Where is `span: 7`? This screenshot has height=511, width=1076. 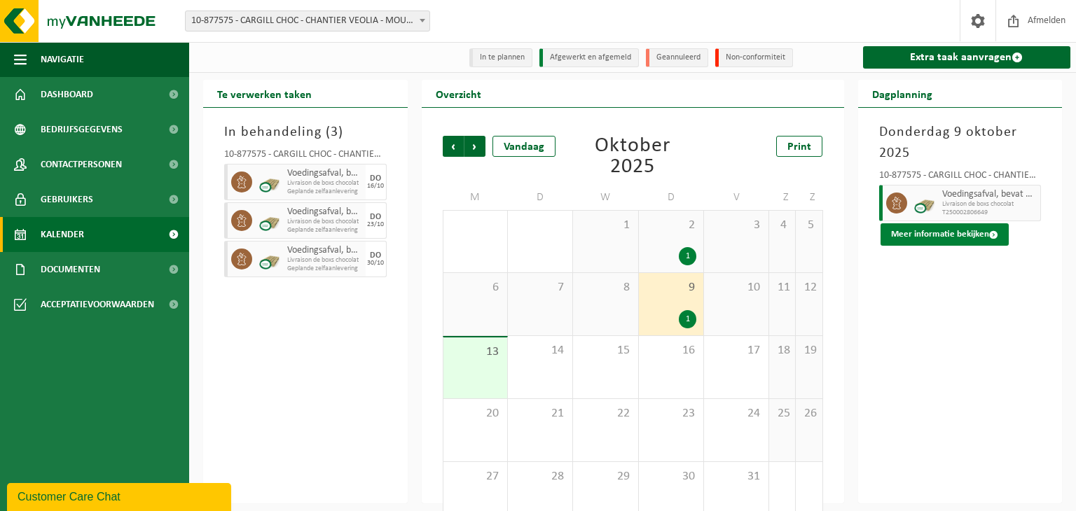 span: 7 is located at coordinates (540, 288).